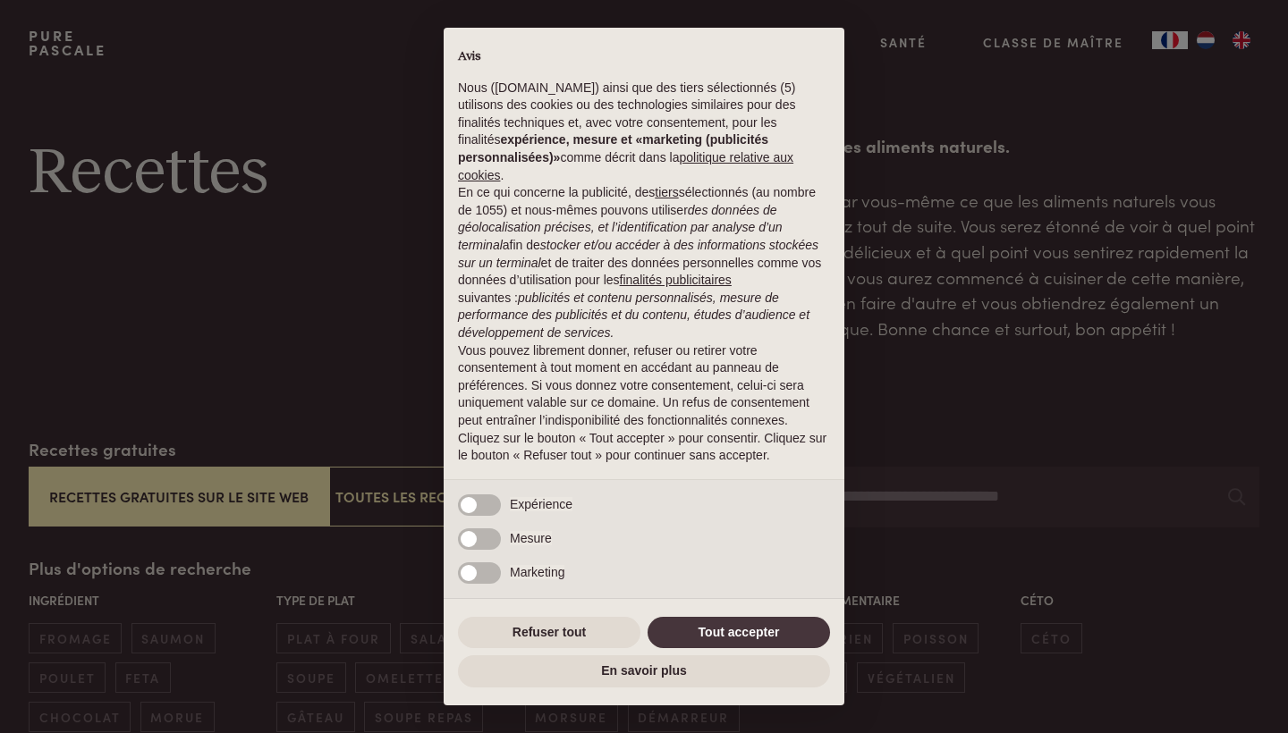 Image resolution: width=1288 pixels, height=733 pixels. Describe the element at coordinates (537, 572) in the screenshot. I see `span: Marketing` at that location.